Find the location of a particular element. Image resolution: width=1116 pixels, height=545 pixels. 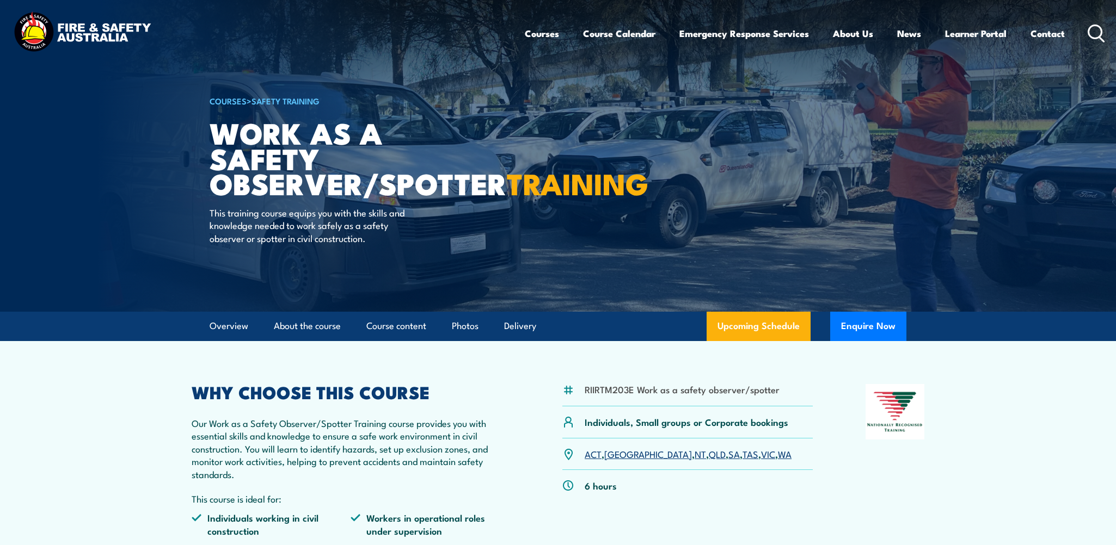

p: This course is ideal for: is located at coordinates (351, 499).